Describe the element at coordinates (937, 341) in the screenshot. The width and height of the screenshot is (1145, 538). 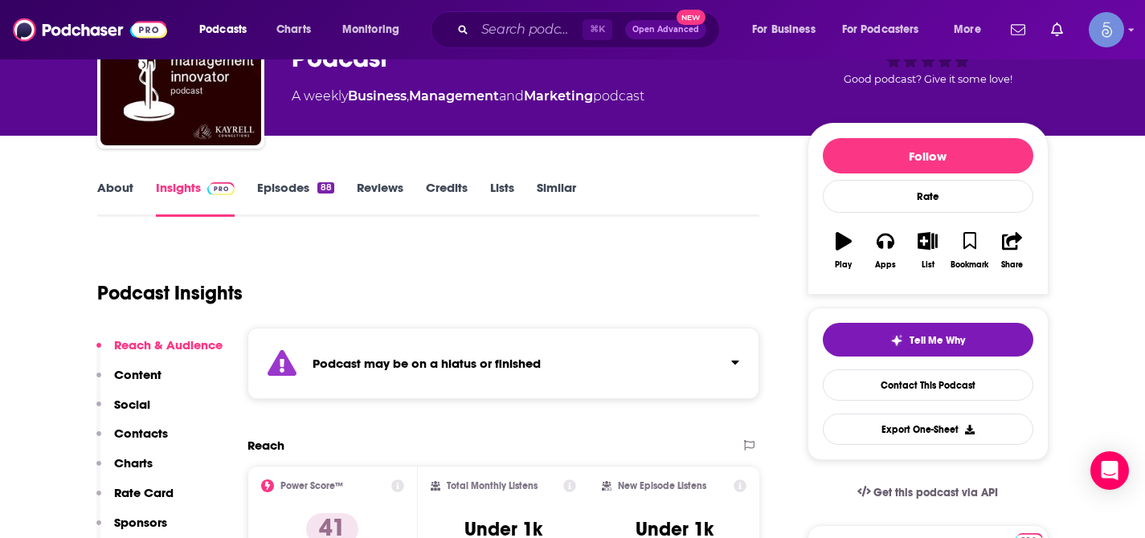
I see `span: Tell Me Why` at that location.